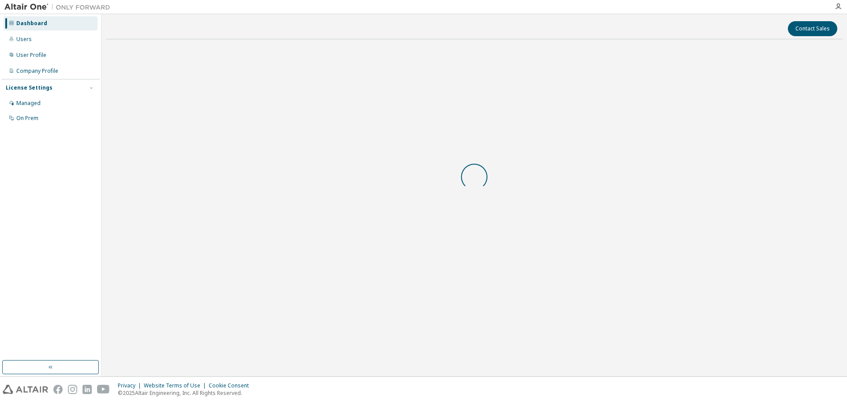 The width and height of the screenshot is (847, 402). Describe the element at coordinates (31, 55) in the screenshot. I see `div: User Profile` at that location.